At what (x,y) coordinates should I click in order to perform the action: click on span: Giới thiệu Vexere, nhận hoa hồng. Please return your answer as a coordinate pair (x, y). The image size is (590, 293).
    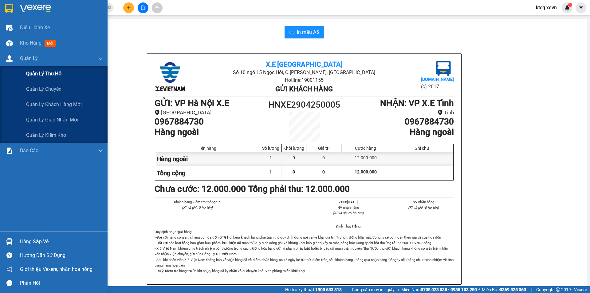
    Looking at the image, I should click on (56, 269).